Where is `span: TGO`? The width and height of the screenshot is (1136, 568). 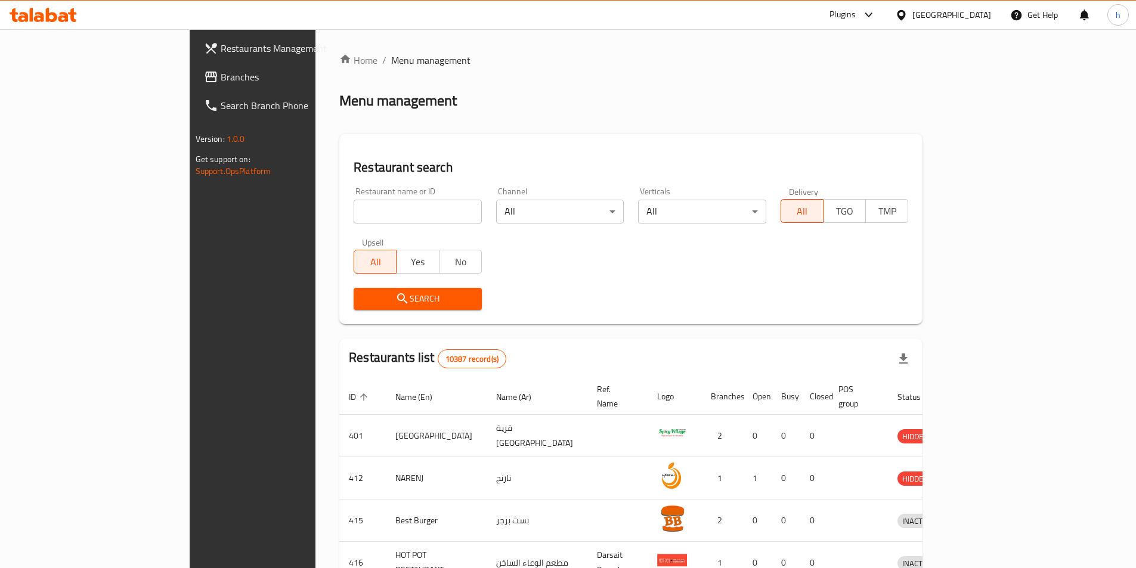 span: TGO is located at coordinates (844, 211).